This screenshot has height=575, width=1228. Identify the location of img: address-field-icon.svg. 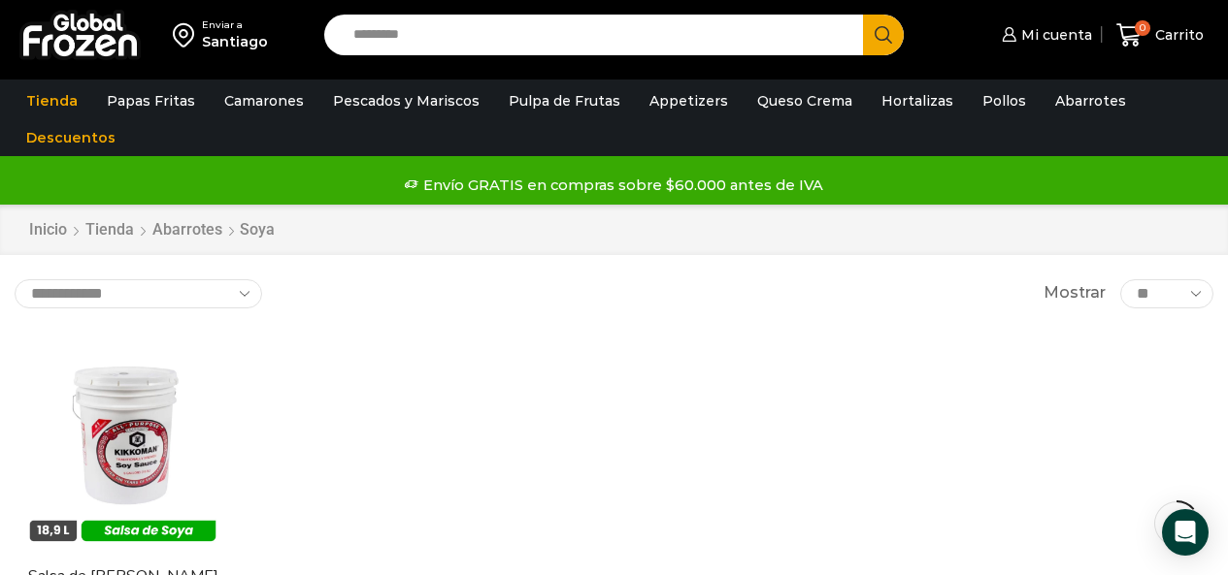
(187, 35).